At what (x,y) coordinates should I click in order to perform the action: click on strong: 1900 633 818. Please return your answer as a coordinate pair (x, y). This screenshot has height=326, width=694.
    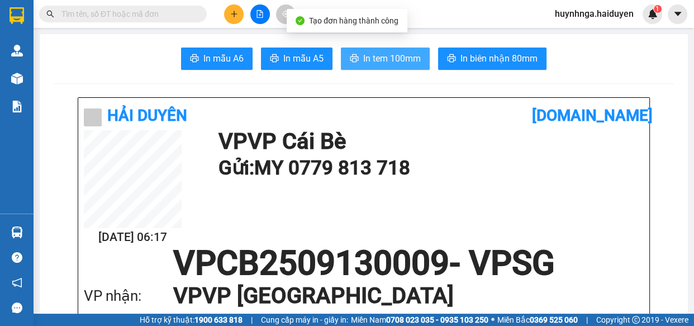
    Looking at the image, I should click on (218, 319).